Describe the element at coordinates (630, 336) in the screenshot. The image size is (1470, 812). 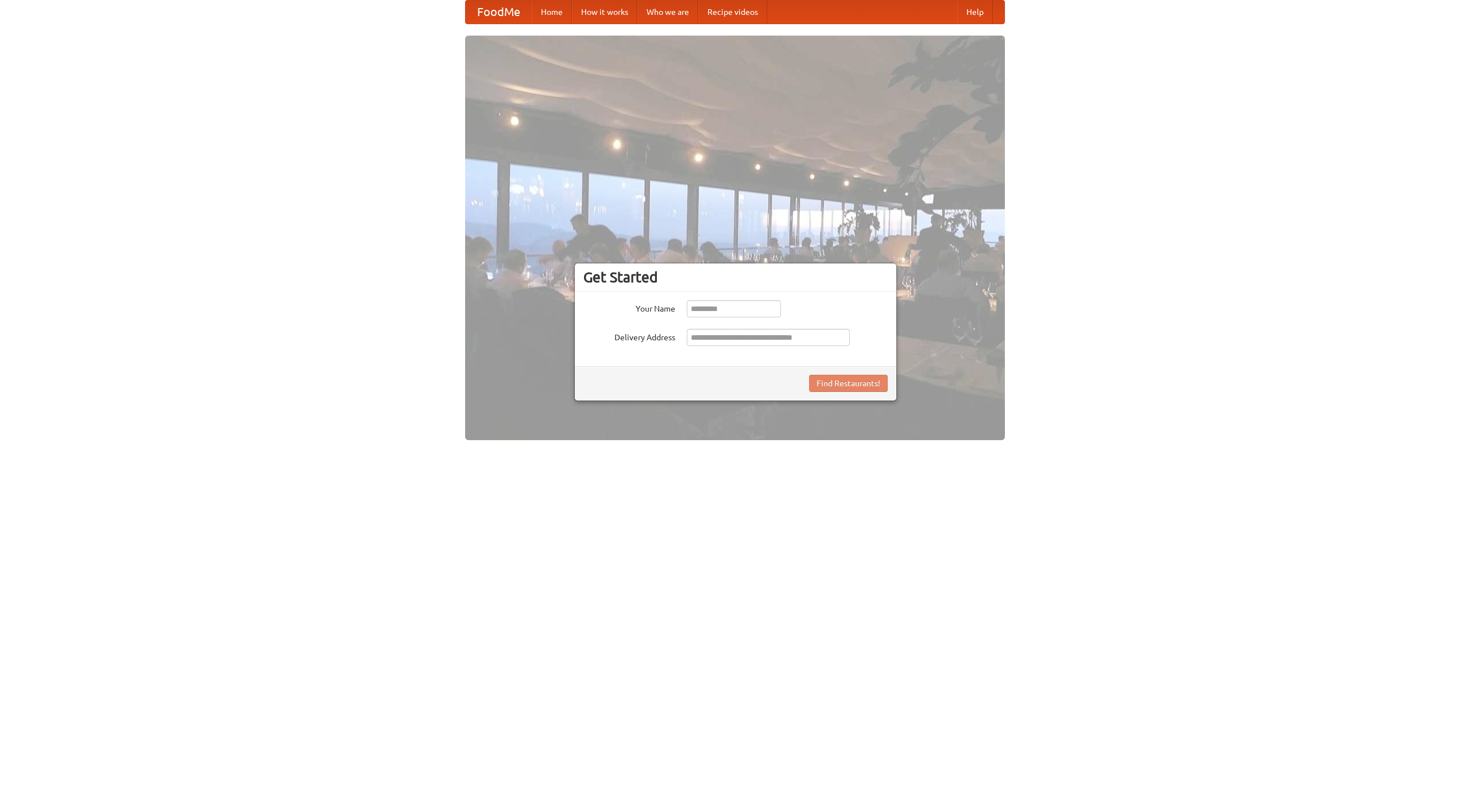
I see `label: Delivery Address` at that location.